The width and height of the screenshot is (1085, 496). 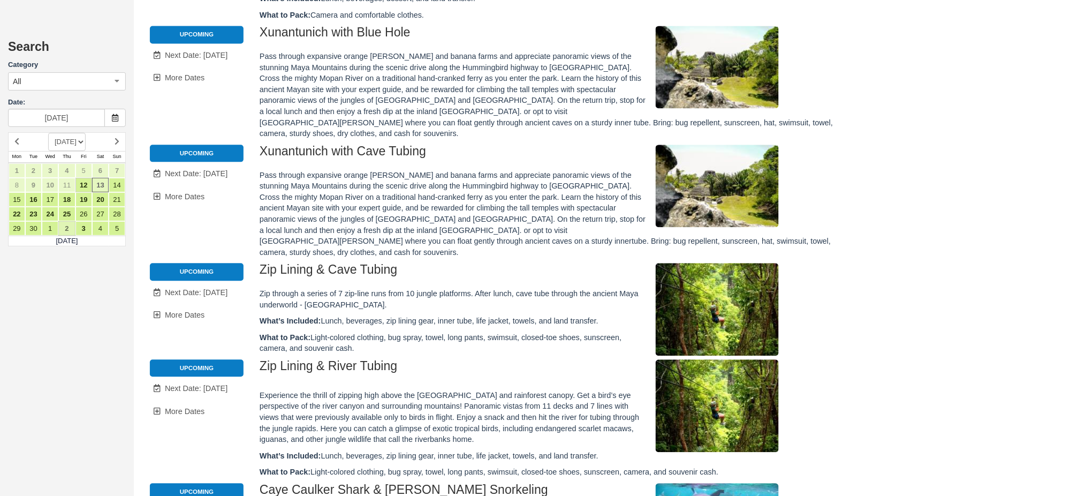 I want to click on a: 30, so click(x=33, y=228).